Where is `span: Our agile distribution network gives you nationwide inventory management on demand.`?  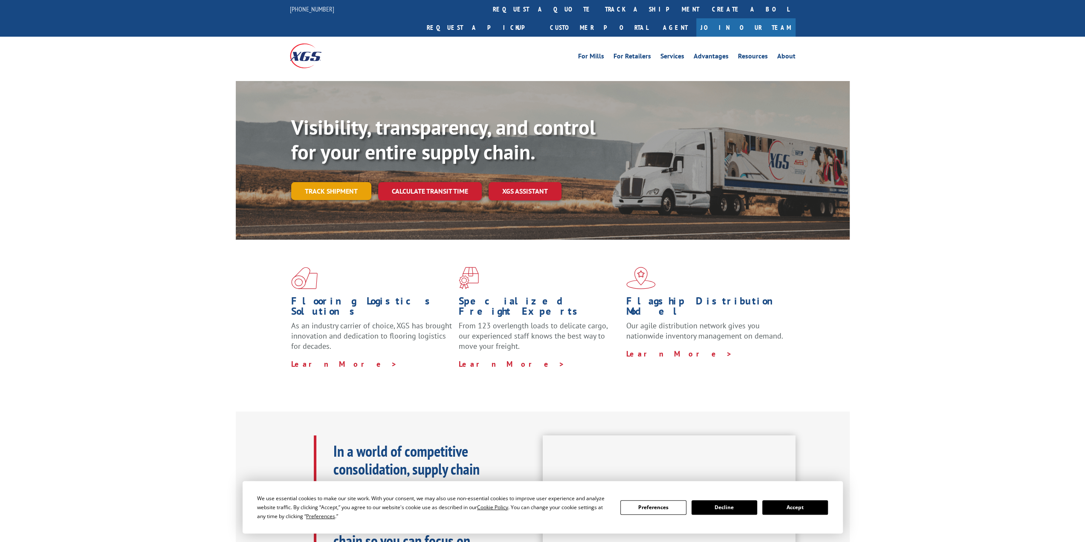 span: Our agile distribution network gives you nationwide inventory management on demand. is located at coordinates (705, 330).